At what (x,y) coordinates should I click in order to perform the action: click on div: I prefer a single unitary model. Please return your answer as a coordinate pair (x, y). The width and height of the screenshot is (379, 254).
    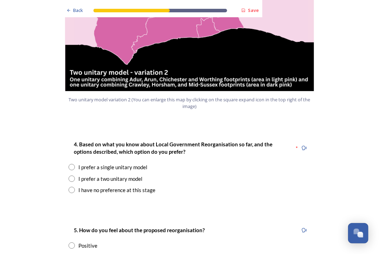
    Looking at the image, I should click on (113, 167).